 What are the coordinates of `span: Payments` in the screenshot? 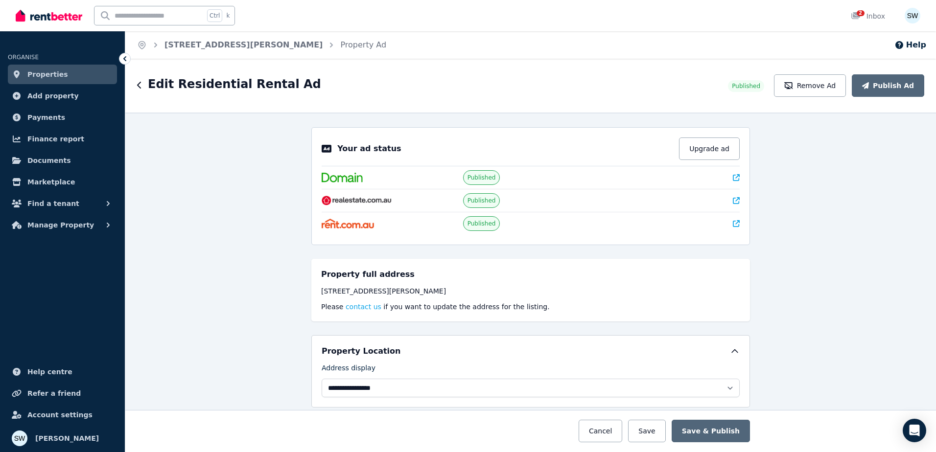 It's located at (46, 118).